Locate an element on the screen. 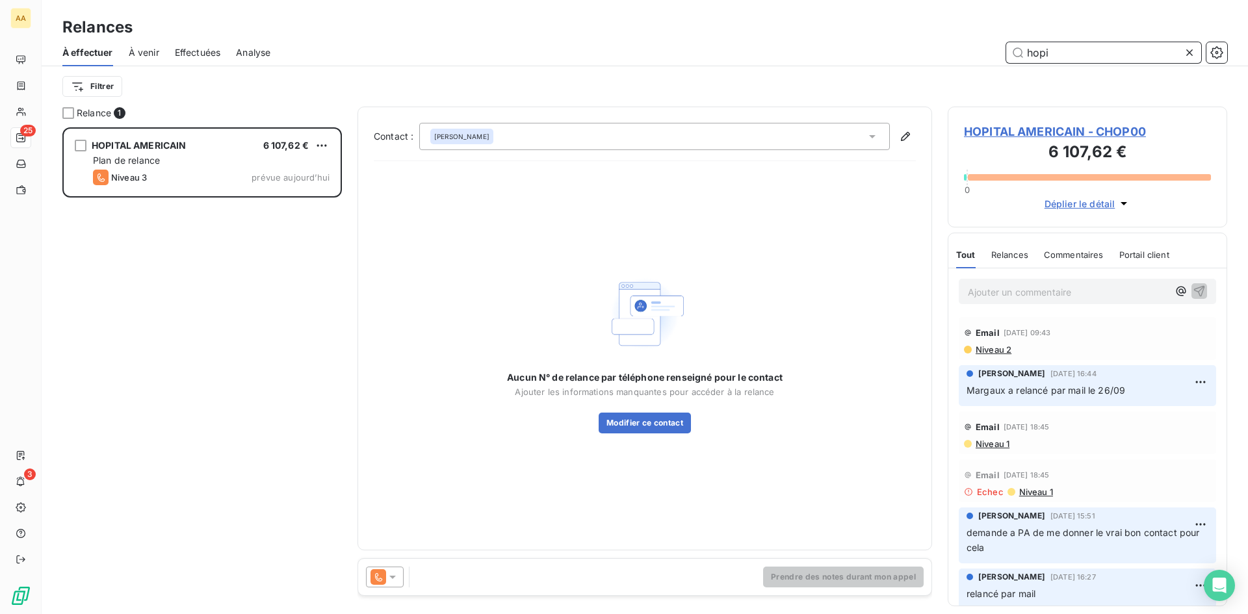 The height and width of the screenshot is (614, 1248). span: Plan de relance is located at coordinates (126, 160).